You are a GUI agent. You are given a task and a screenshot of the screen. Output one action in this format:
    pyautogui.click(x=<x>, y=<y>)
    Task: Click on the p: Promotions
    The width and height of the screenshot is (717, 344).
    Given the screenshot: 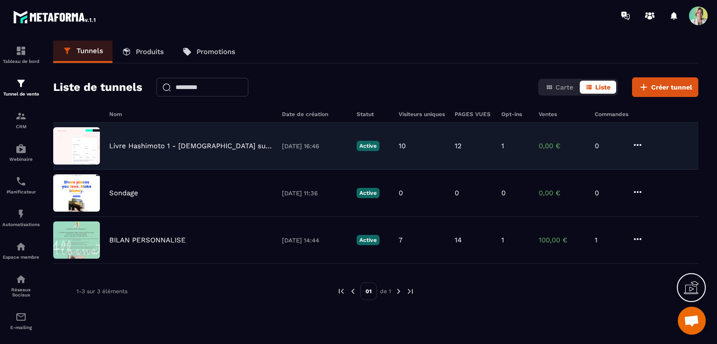 What is the action you would take?
    pyautogui.click(x=216, y=52)
    